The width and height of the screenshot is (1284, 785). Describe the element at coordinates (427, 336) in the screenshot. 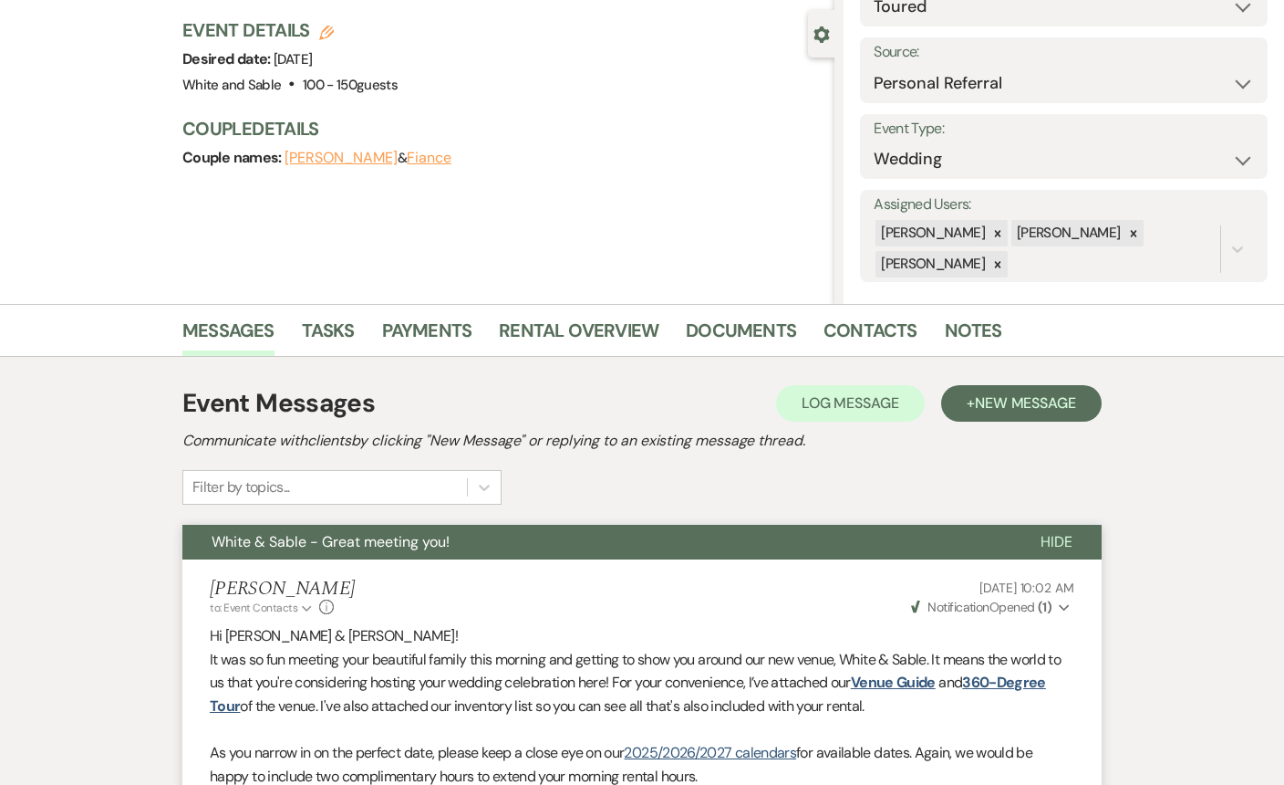

I see `a: Payments` at that location.